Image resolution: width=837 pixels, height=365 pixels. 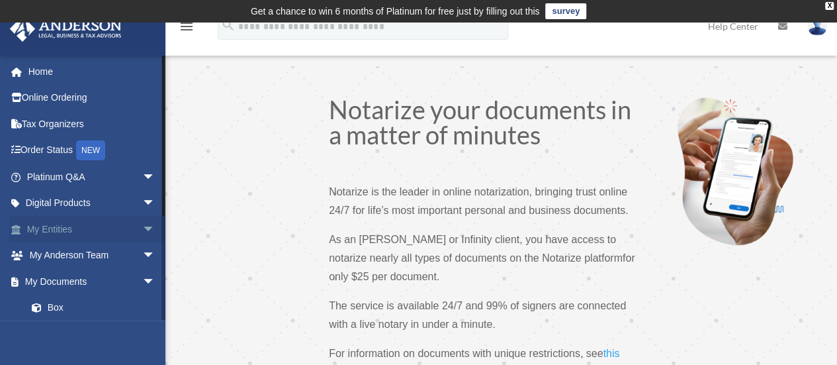 What do you see at coordinates (466, 353) in the screenshot?
I see `span: For information on documents with unique restrictions, see` at bounding box center [466, 353].